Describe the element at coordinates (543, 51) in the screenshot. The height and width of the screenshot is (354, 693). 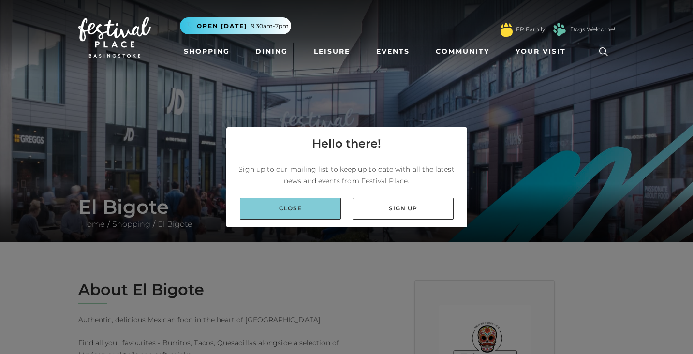
I see `a: Your Visit` at that location.